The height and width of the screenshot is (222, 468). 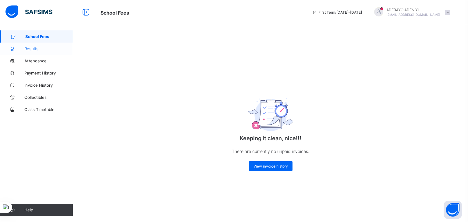 I want to click on span: Invoice History, so click(x=49, y=85).